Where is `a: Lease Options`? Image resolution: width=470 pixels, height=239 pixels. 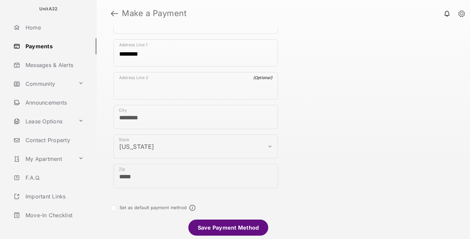 a: Lease Options is located at coordinates (43, 121).